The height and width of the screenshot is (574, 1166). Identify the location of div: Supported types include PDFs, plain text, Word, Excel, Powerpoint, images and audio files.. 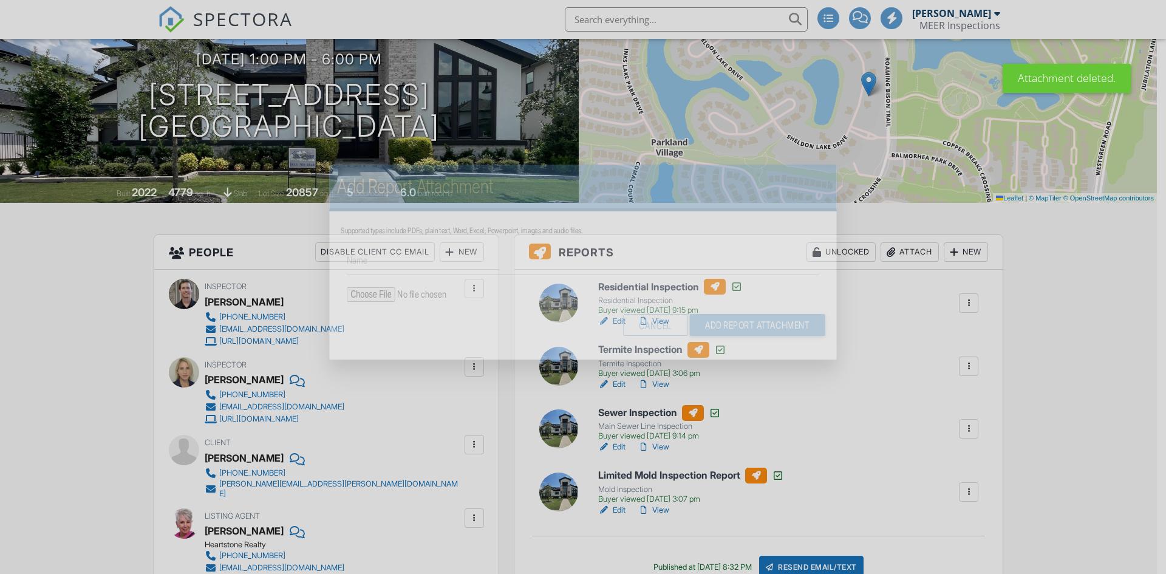
(582, 231).